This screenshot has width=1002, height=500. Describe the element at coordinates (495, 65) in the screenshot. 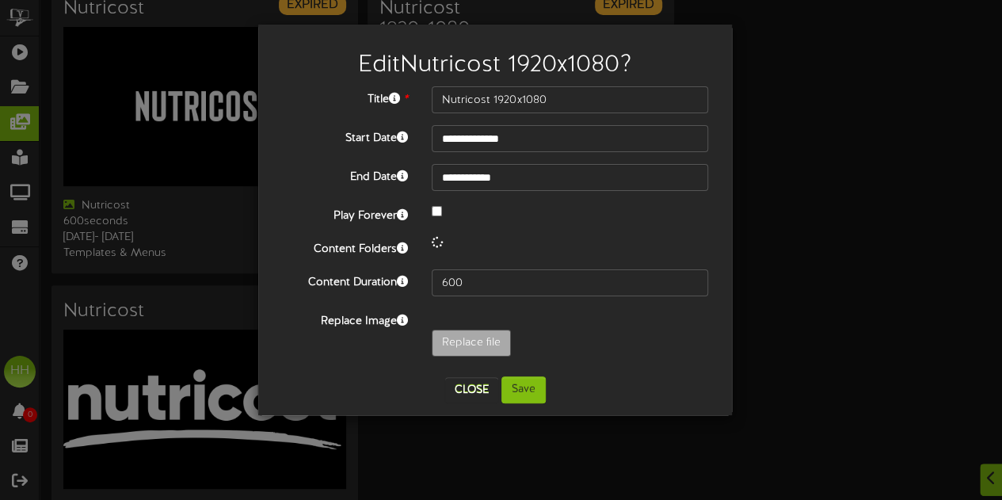

I see `h2: Edit Nutricost 1920x1080 ?` at that location.